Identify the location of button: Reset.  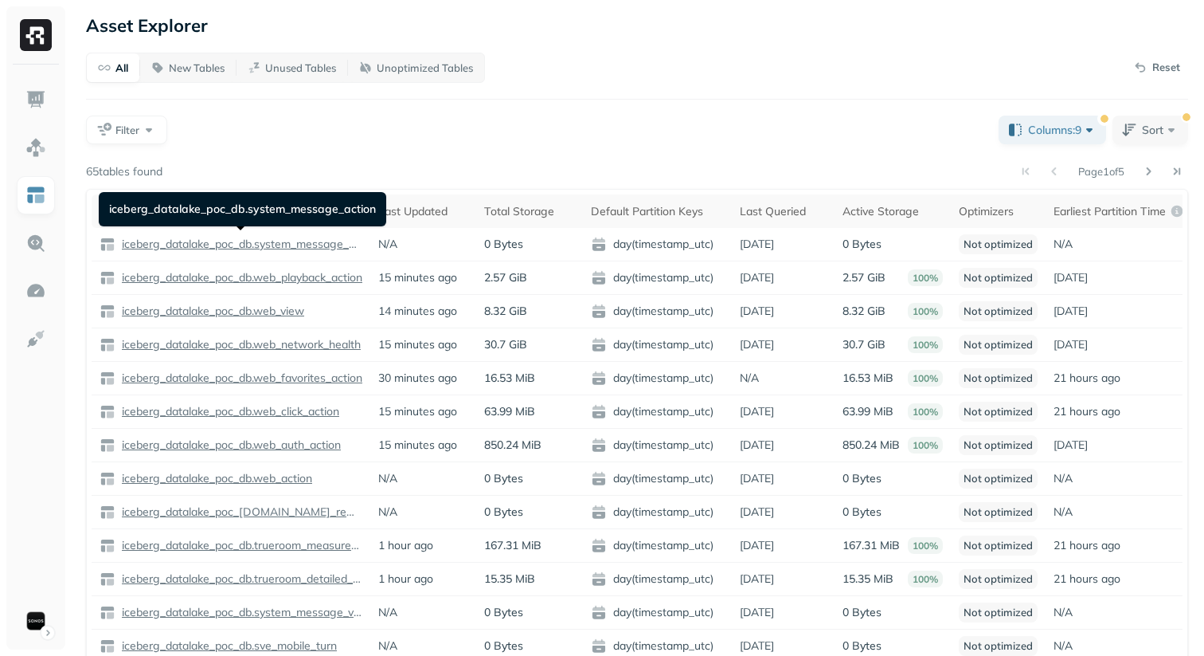
(1157, 68).